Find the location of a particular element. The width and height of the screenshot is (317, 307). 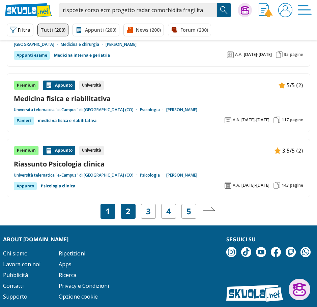

a: News (200) is located at coordinates (144, 30).